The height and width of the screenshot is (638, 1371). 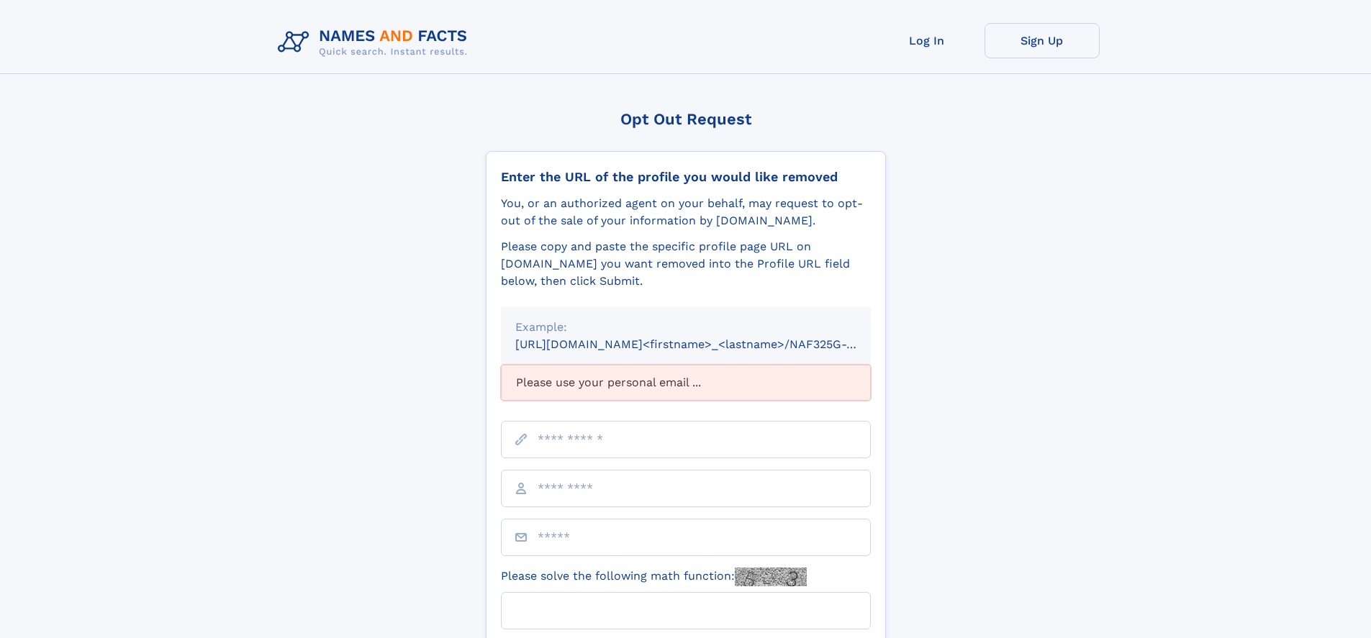 I want to click on div: You, or an authorized agent on your behalf, may request to opt-out of the sale of your informatio..., so click(x=686, y=212).